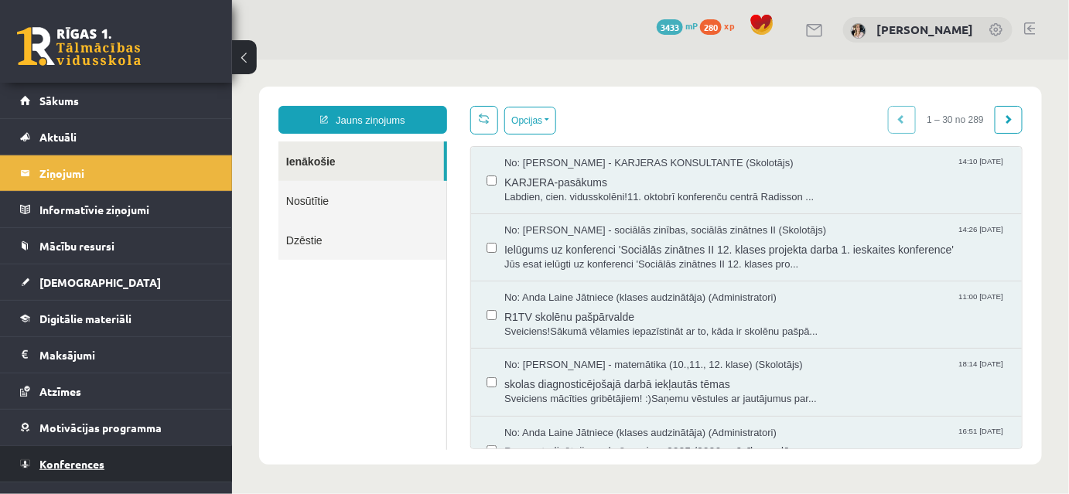 Image resolution: width=1069 pixels, height=494 pixels. I want to click on legend: Informatīvie ziņojumi, so click(126, 210).